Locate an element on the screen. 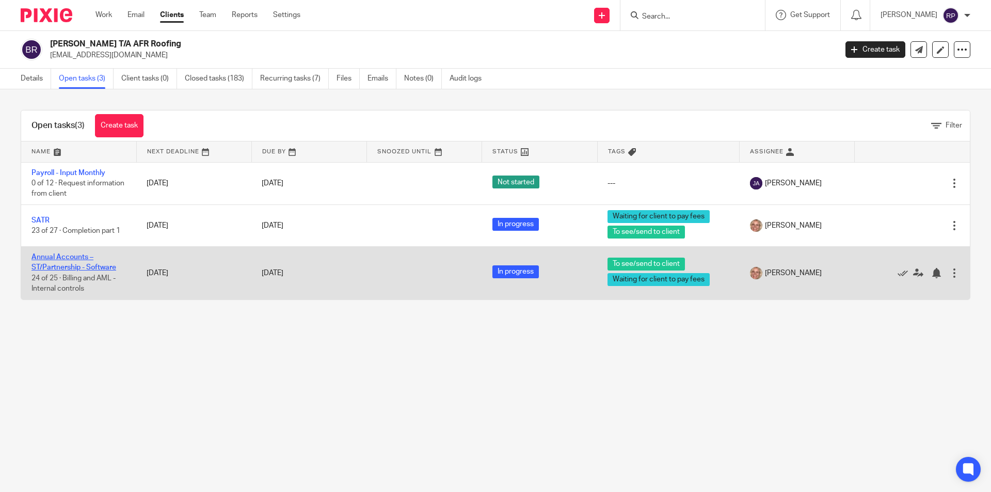 This screenshot has width=991, height=492. span: 0 of 12 · Request information from client is located at coordinates (78, 188).